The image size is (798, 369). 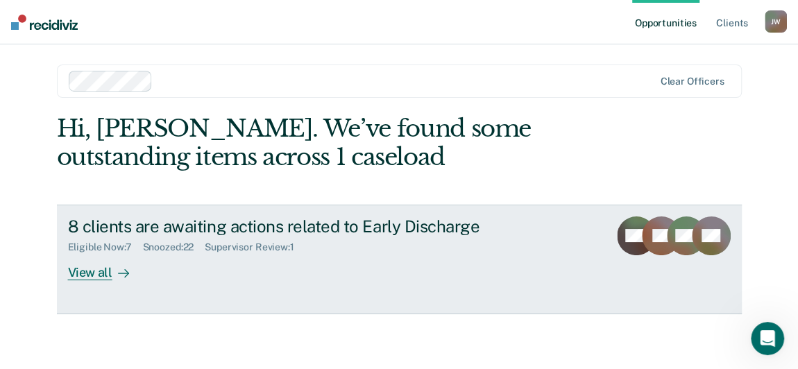 What do you see at coordinates (692, 81) in the screenshot?
I see `div: Clear officers` at bounding box center [692, 81].